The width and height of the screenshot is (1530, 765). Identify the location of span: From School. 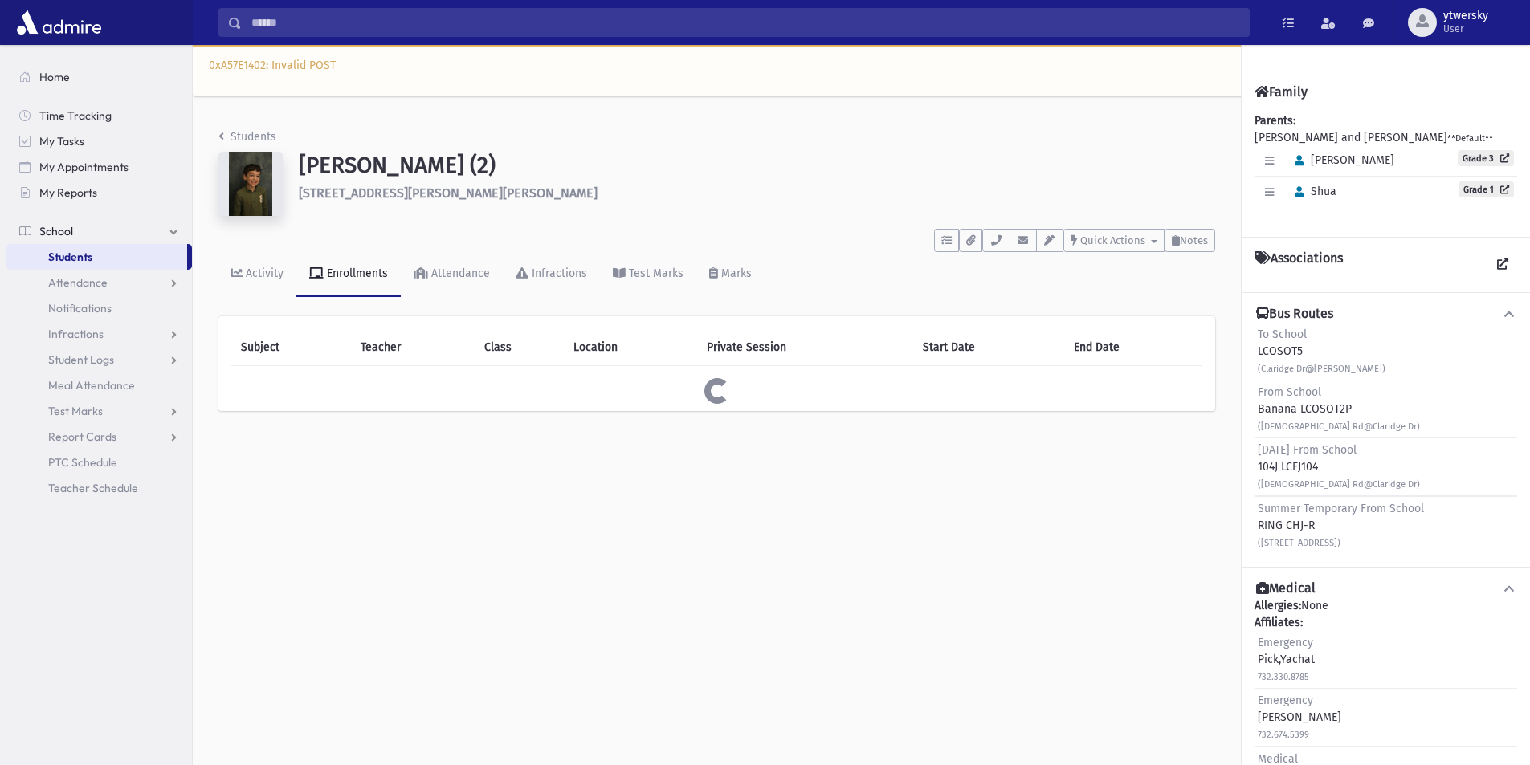
(1289, 392).